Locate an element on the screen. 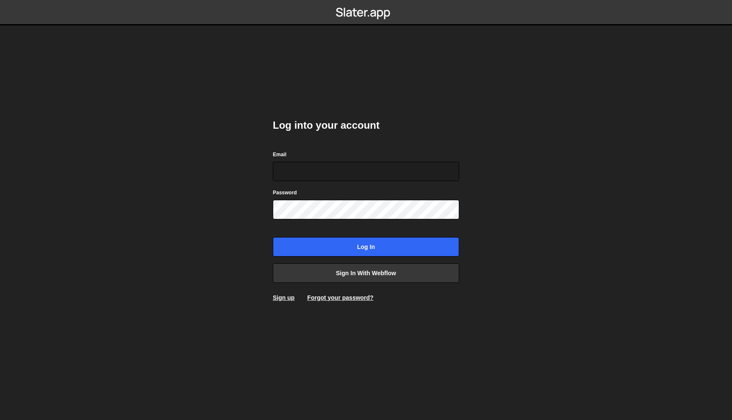 The image size is (732, 420). a: Sign in with Webflow is located at coordinates (366, 273).